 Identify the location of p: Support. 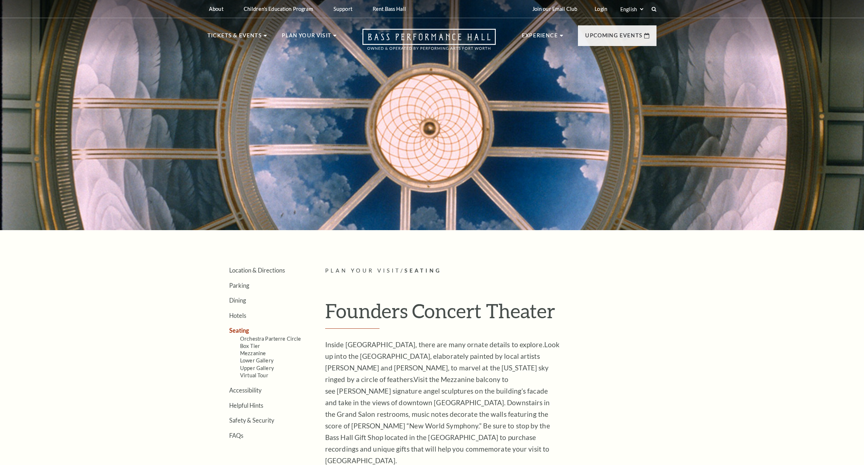
(343, 9).